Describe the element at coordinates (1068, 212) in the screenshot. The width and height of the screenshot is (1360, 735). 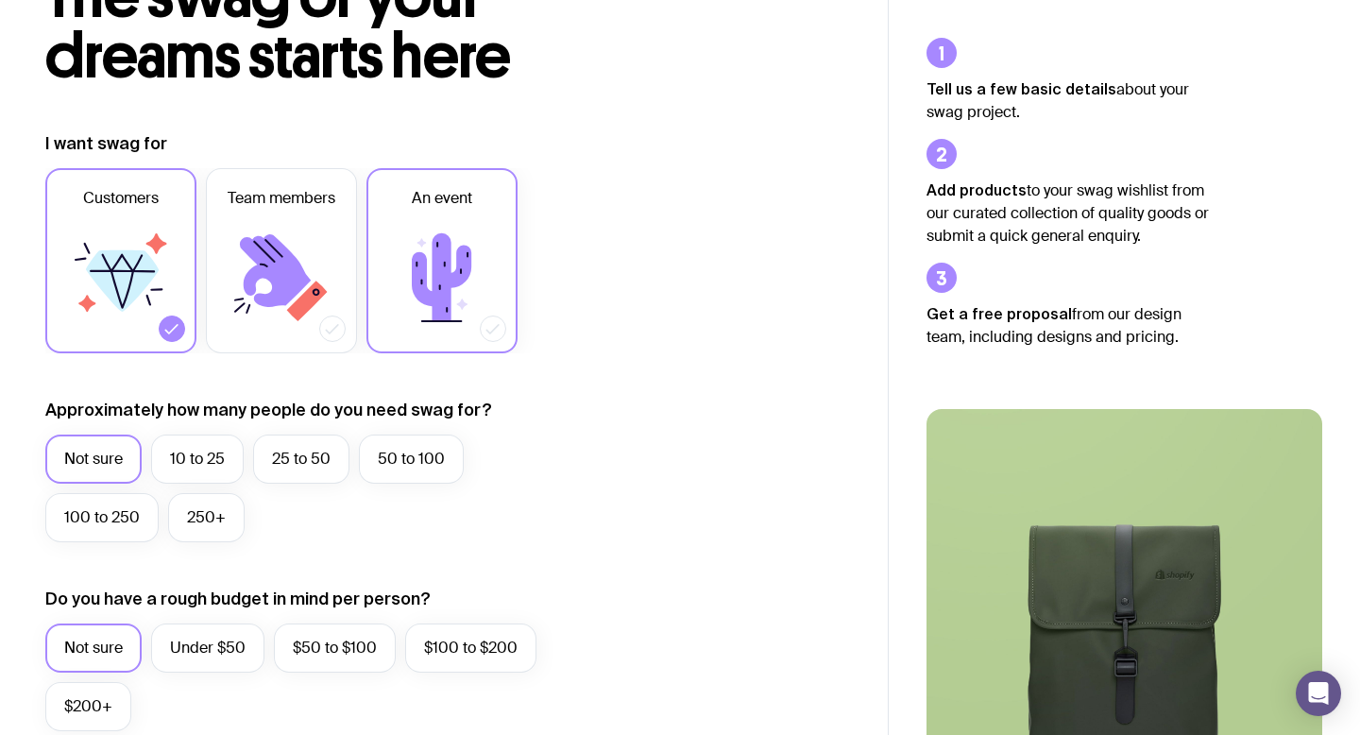
I see `p: to your swag wishlist from our curated collection of quality goods or submit a quick general enqu...` at that location.